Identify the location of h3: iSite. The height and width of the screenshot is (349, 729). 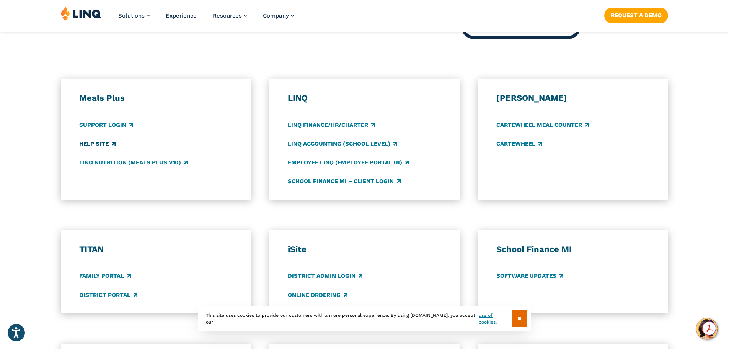
(365, 249).